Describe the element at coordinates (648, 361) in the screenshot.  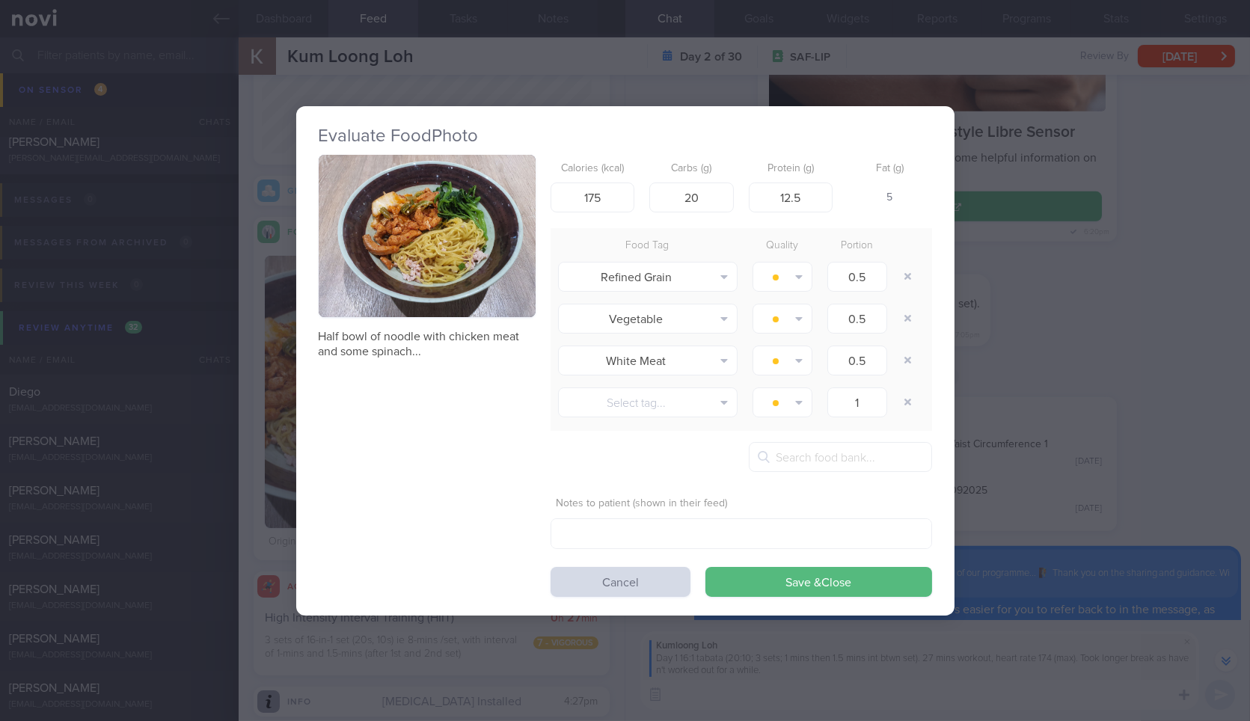
I see `button: White Meat` at that location.